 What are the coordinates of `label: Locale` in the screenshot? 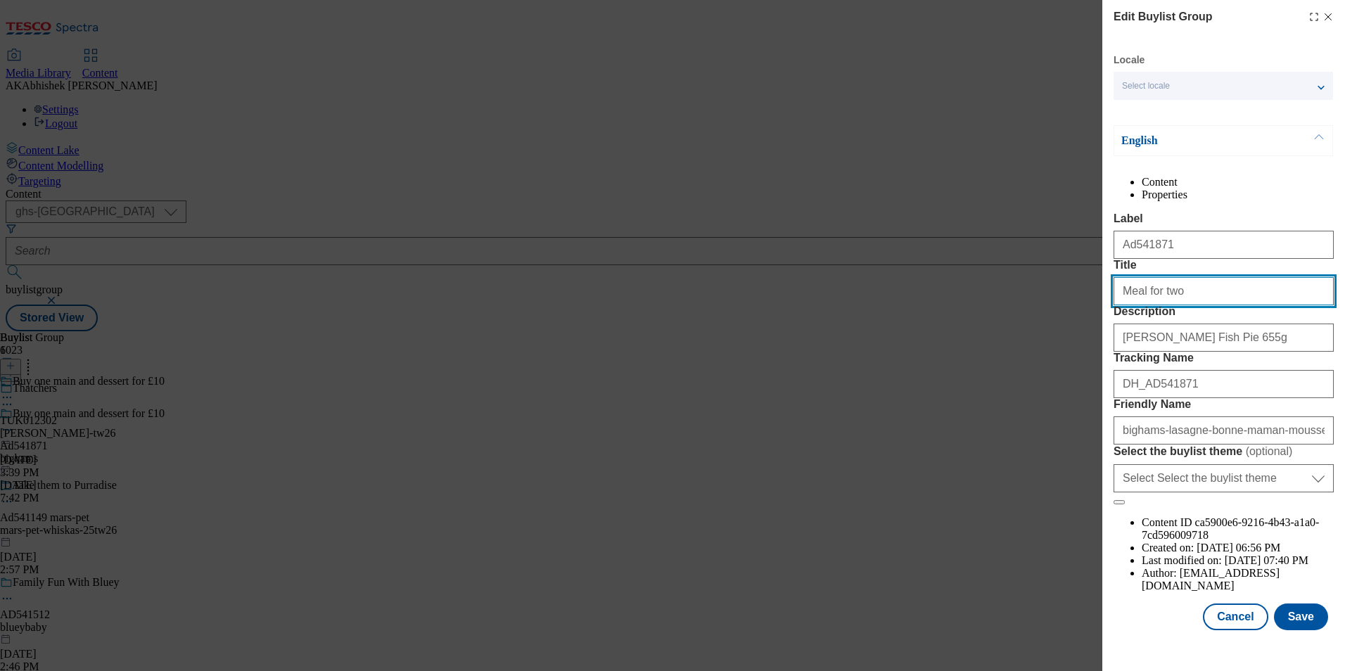 It's located at (1129, 60).